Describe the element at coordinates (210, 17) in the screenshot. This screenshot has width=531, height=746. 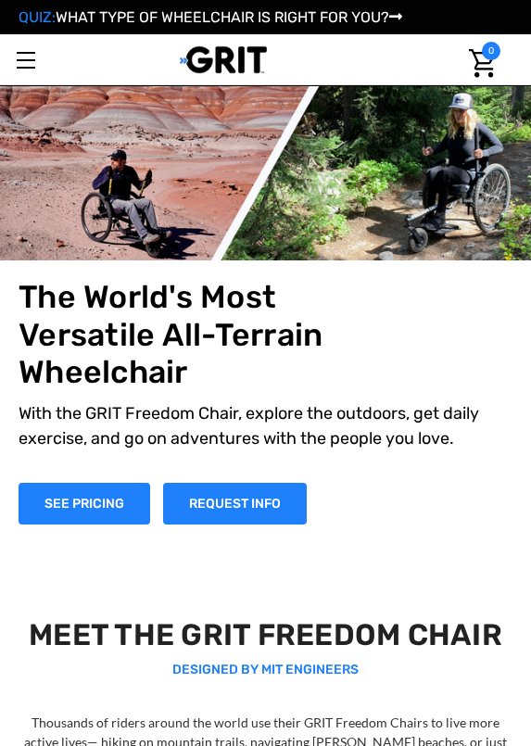
I see `a: QUIZ:WHAT TYPE OF WHEELCHAIR IS RIGHT FOR YOU?` at that location.